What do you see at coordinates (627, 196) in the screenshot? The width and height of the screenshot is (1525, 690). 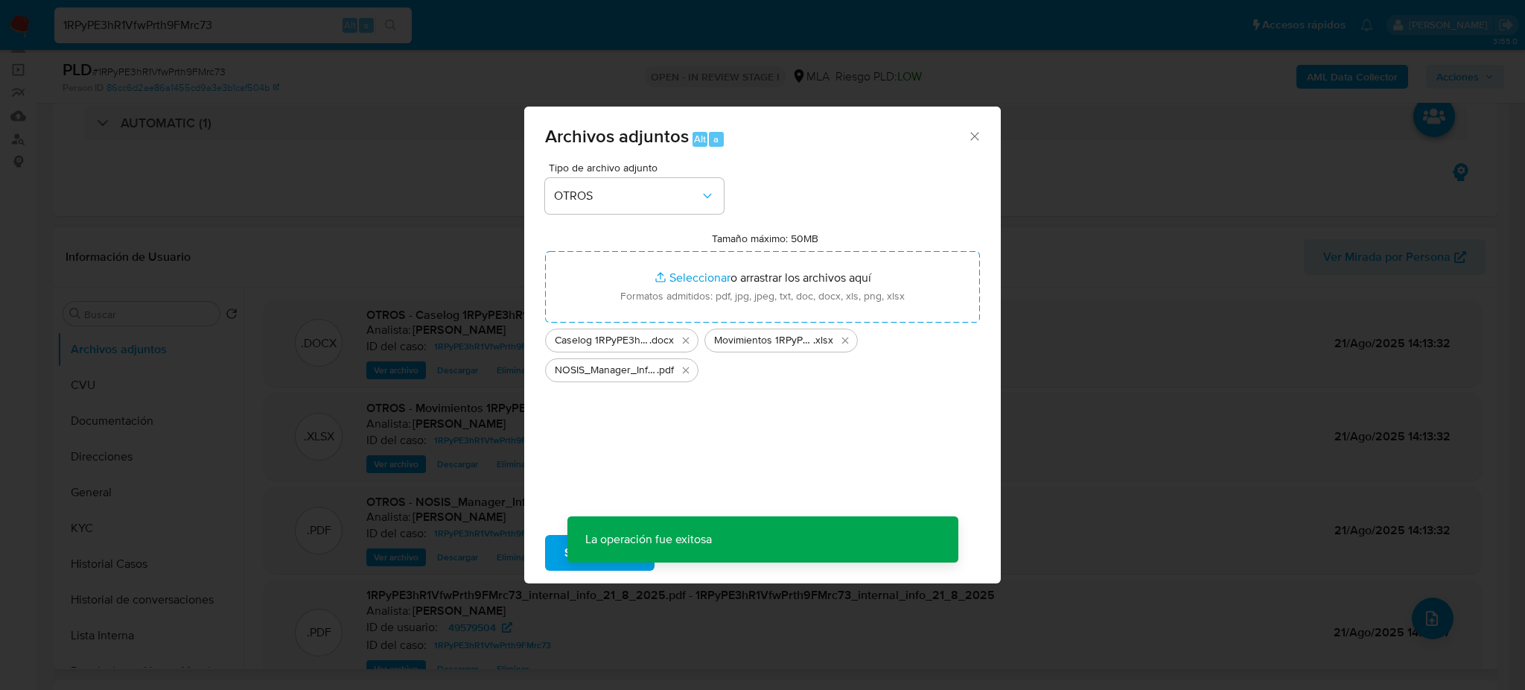 I see `span: OTROS` at bounding box center [627, 196].